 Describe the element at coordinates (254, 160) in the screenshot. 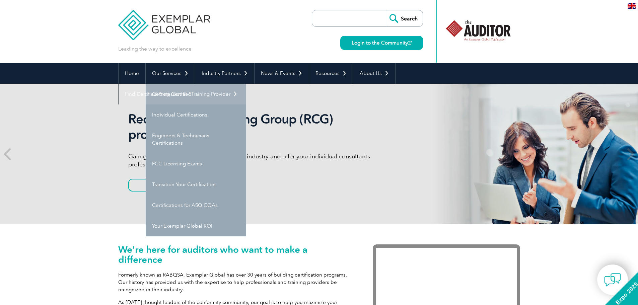

I see `p: Gain global recognition in the compliance industry and offer your individual consultants professi...` at that location.